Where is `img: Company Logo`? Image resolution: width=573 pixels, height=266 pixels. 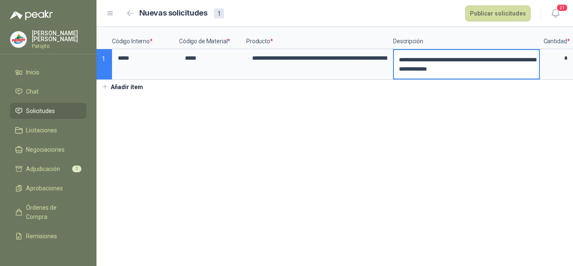 img: Company Logo is located at coordinates (18, 39).